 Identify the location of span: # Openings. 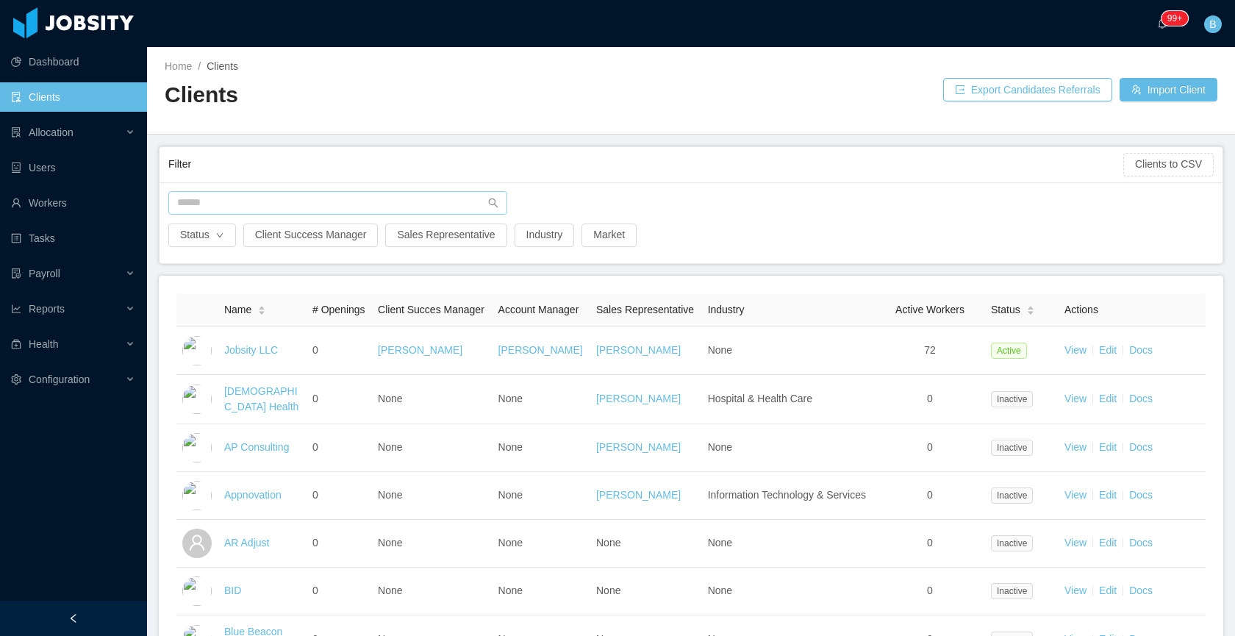
(339, 310).